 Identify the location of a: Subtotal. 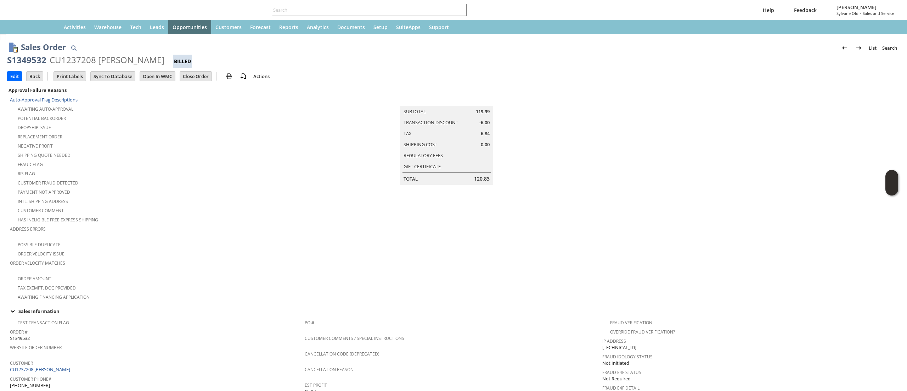
(415, 111).